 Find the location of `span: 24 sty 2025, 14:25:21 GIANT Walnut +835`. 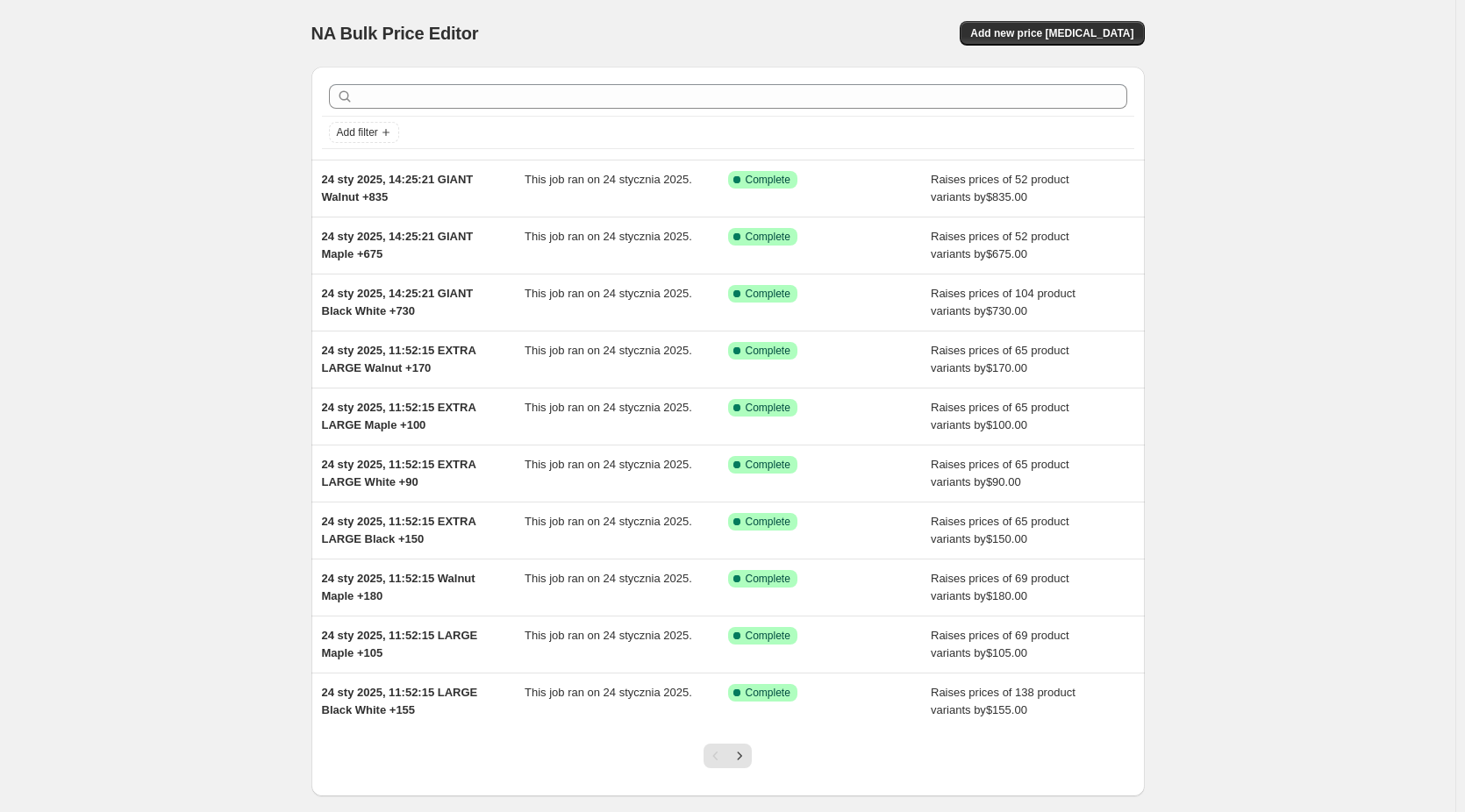

span: 24 sty 2025, 14:25:21 GIANT Walnut +835 is located at coordinates (397, 188).